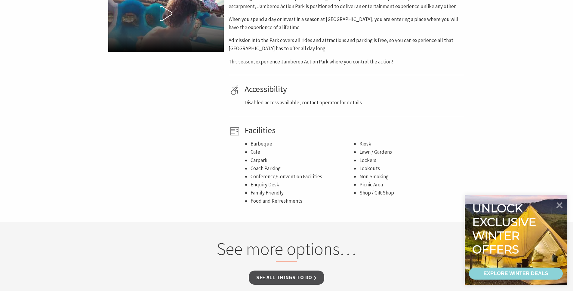 This screenshot has width=573, height=291. I want to click on h2: See more options…, so click(286, 250).